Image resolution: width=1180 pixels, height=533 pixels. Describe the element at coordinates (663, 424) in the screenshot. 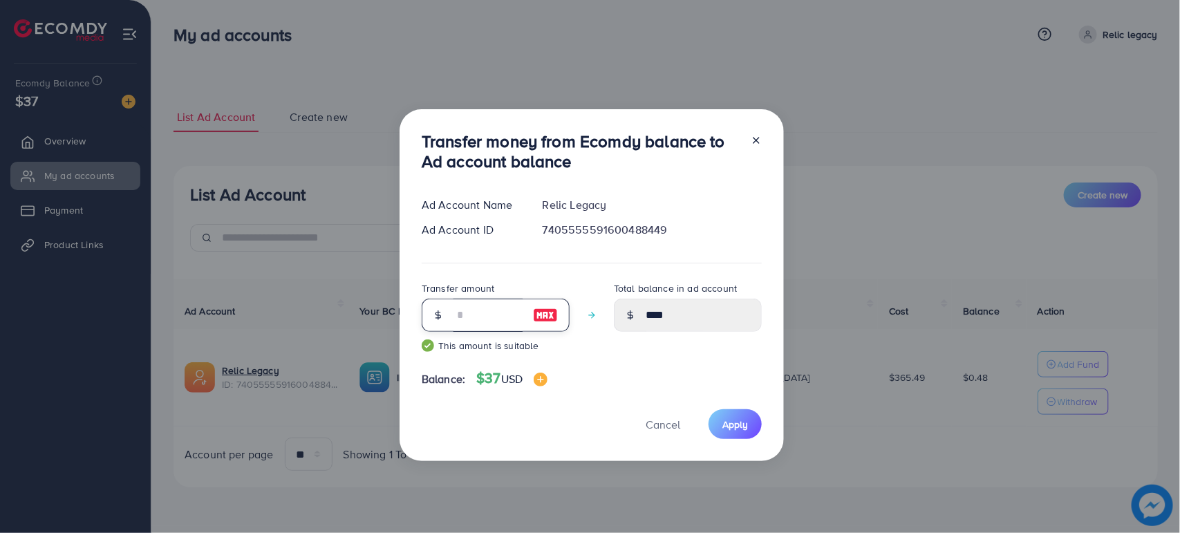

I see `button: Cancel` at that location.